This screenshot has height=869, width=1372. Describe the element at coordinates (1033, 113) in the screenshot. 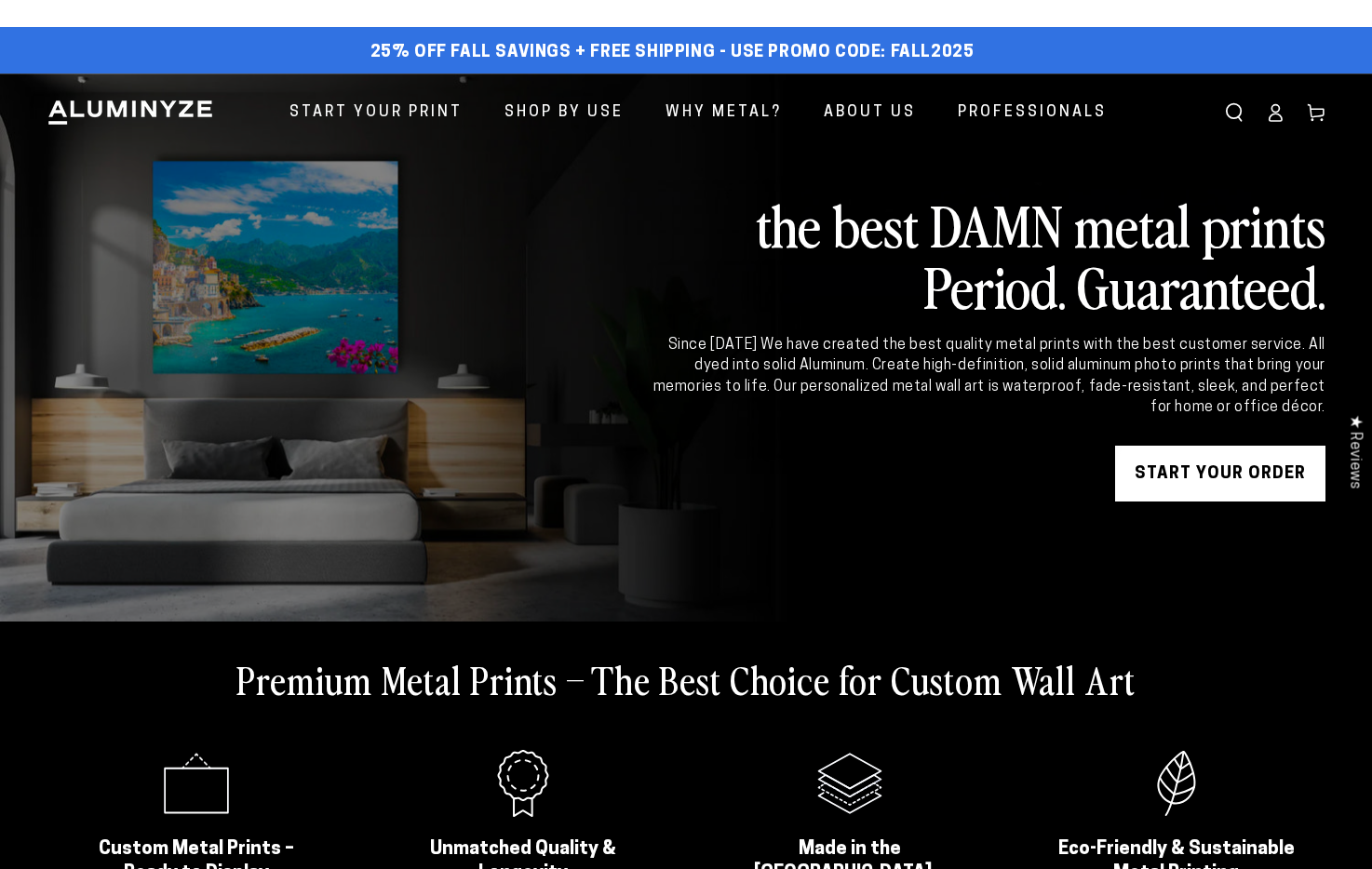

I see `a: Professionals` at that location.